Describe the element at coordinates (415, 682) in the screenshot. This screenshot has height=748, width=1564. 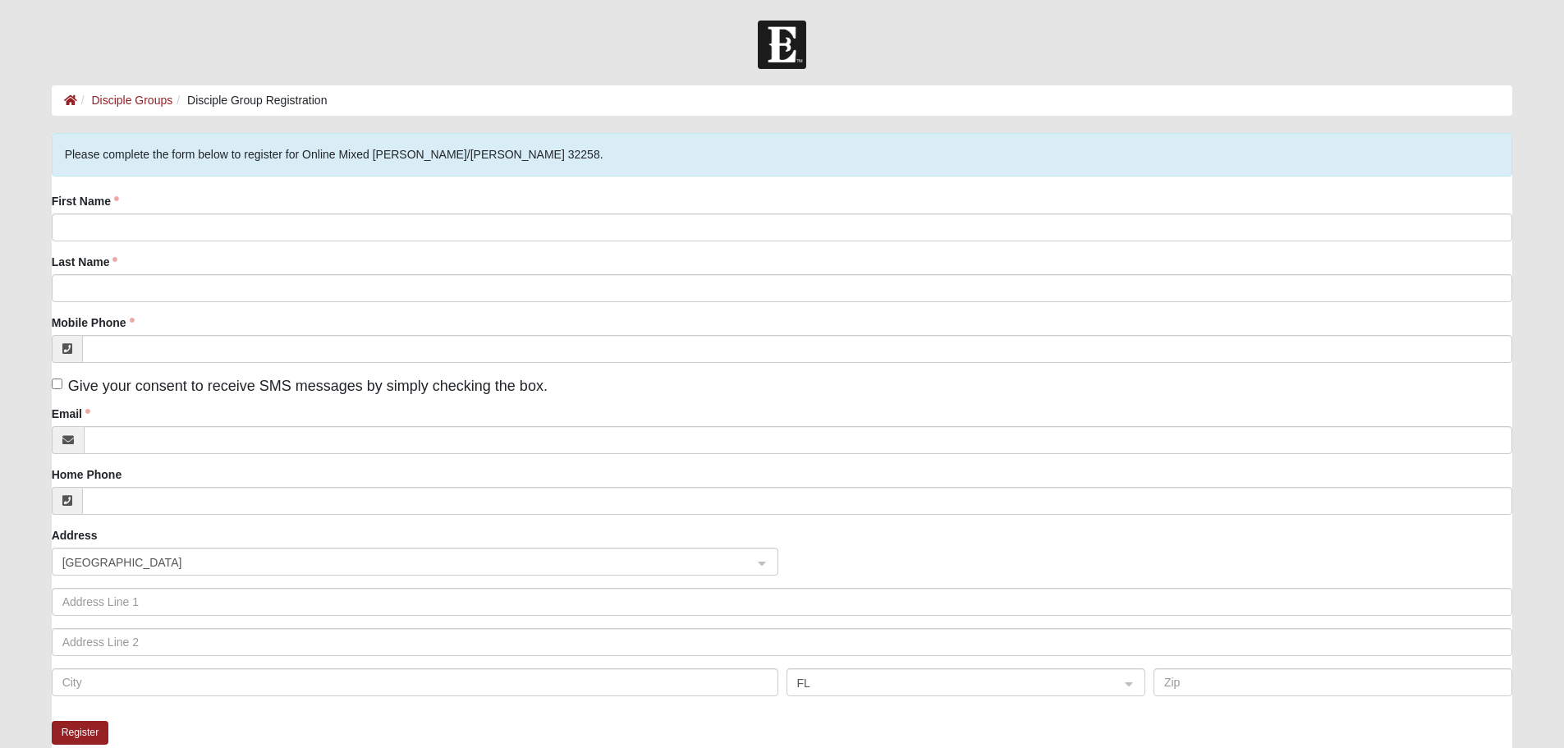
I see `input: City` at that location.